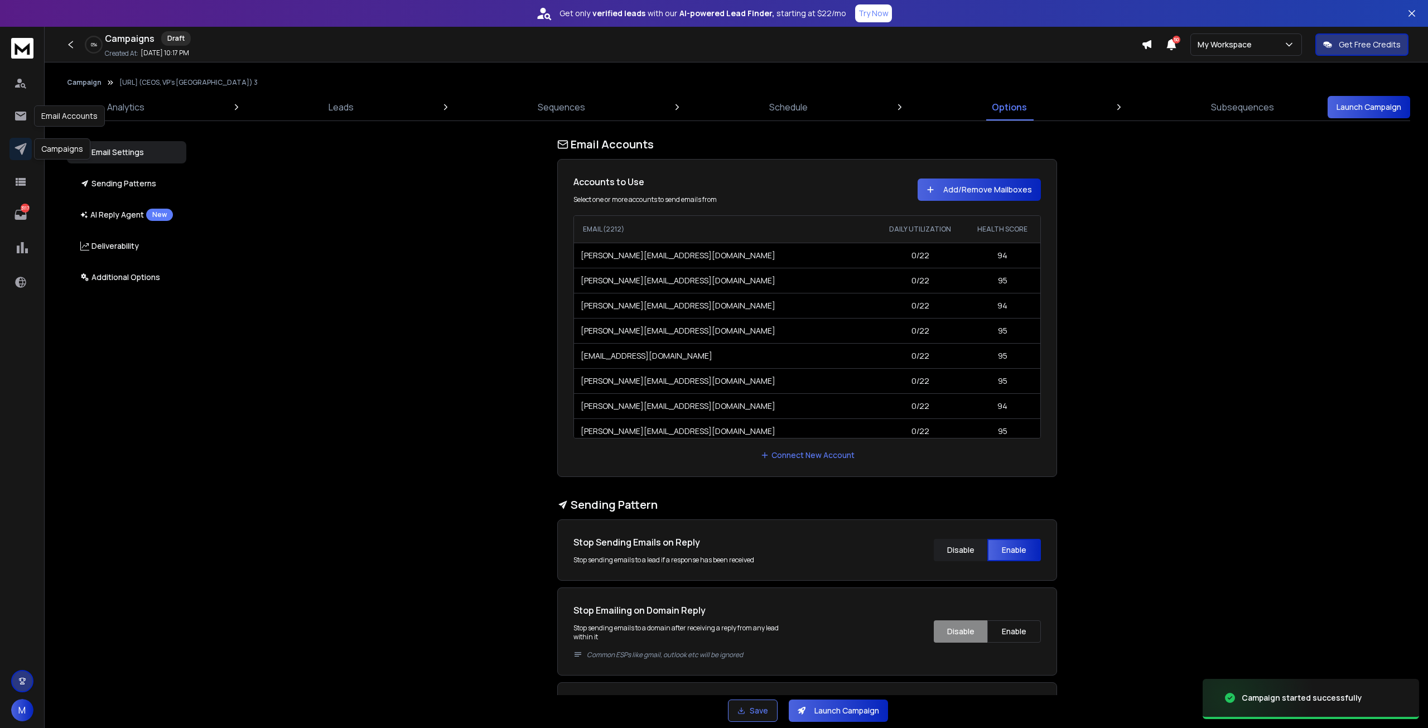 This screenshot has width=1428, height=728. Describe the element at coordinates (788, 107) in the screenshot. I see `a: Schedule` at that location.